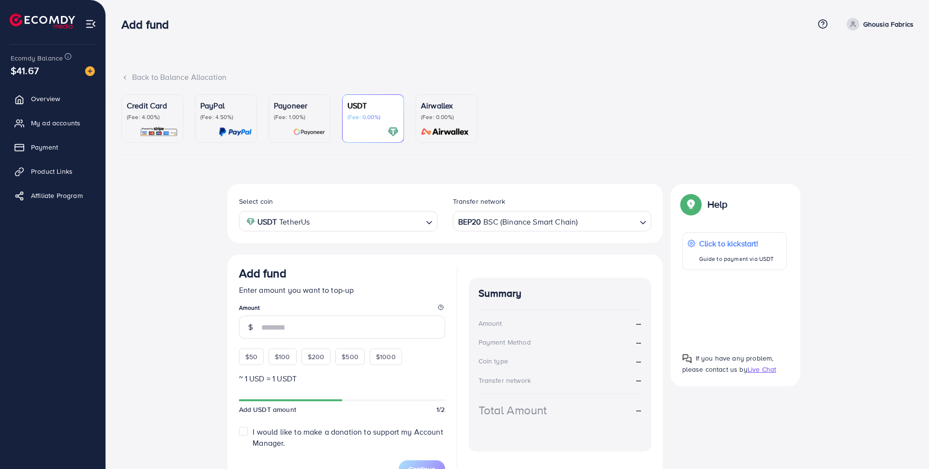 This screenshot has width=929, height=469. What do you see at coordinates (736, 243) in the screenshot?
I see `p: Click to kickstart!` at bounding box center [736, 243].